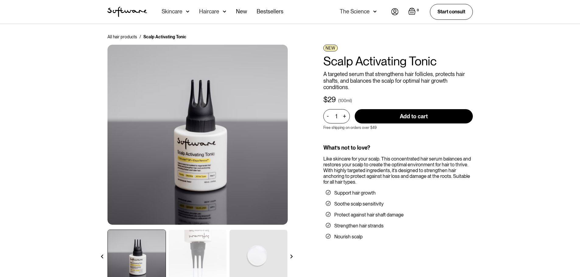 The image size is (580, 277). Describe the element at coordinates (345, 101) in the screenshot. I see `div: (100ml)` at that location.